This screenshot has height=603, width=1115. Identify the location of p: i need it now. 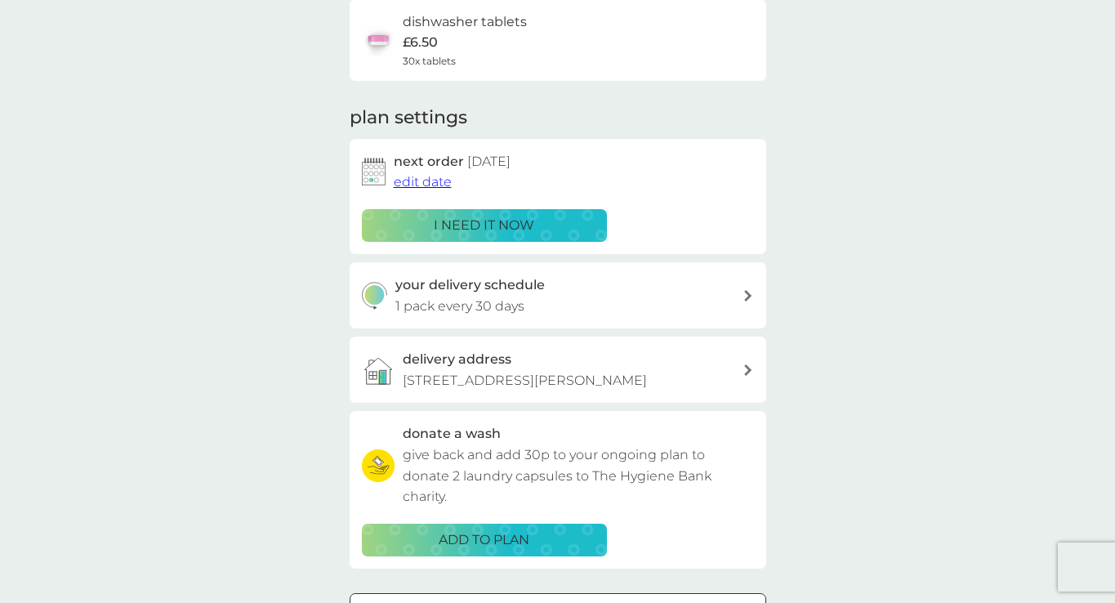
(484, 226).